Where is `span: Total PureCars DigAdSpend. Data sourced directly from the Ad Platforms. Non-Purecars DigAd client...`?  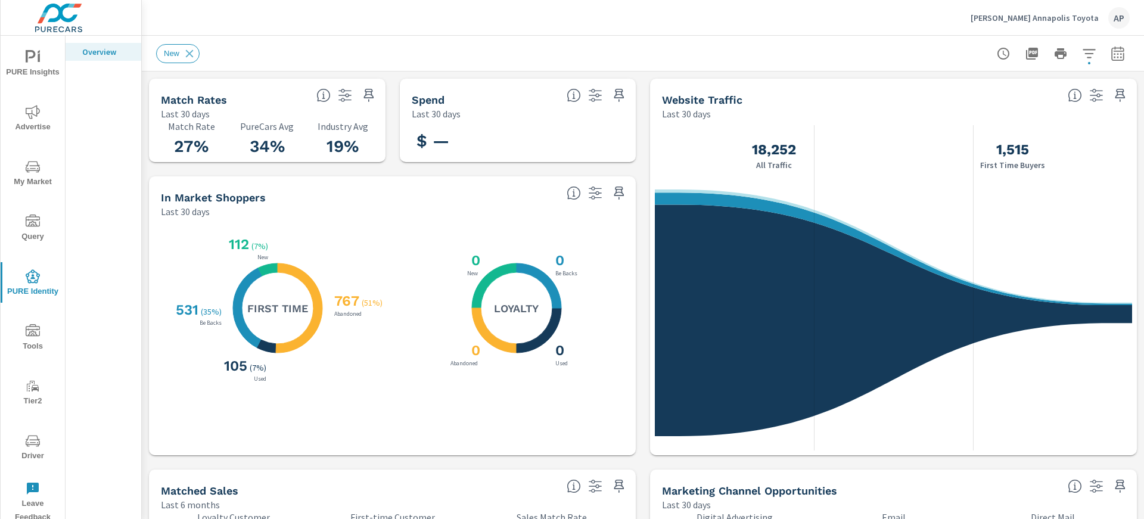 span: Total PureCars DigAdSpend. Data sourced directly from the Ad Platforms. Non-Purecars DigAd client... is located at coordinates (574, 95).